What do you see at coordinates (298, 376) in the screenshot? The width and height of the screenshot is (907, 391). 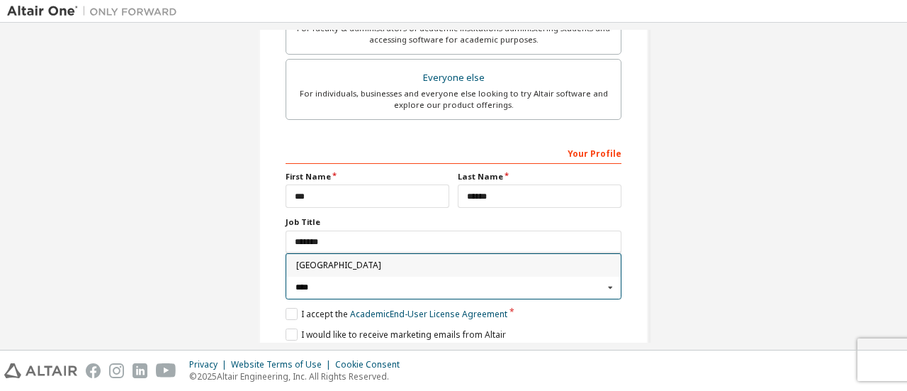 I see `p: © 2025 Altair Engineering, Inc. All Rights Reserved.` at bounding box center [298, 376].